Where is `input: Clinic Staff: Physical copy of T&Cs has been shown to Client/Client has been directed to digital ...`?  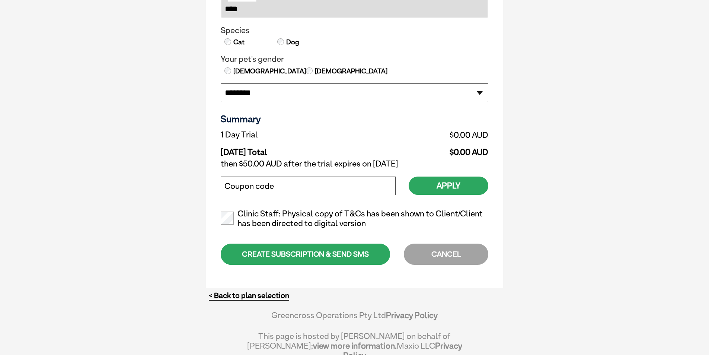 input: Clinic Staff: Physical copy of T&Cs has been shown to Client/Client has been directed to digital ... is located at coordinates (227, 218).